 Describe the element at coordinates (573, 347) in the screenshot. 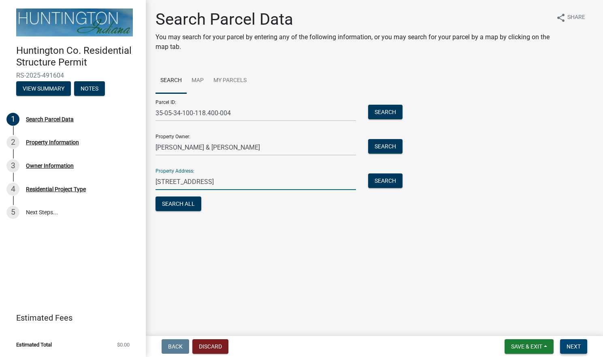

I see `span: Next` at that location.